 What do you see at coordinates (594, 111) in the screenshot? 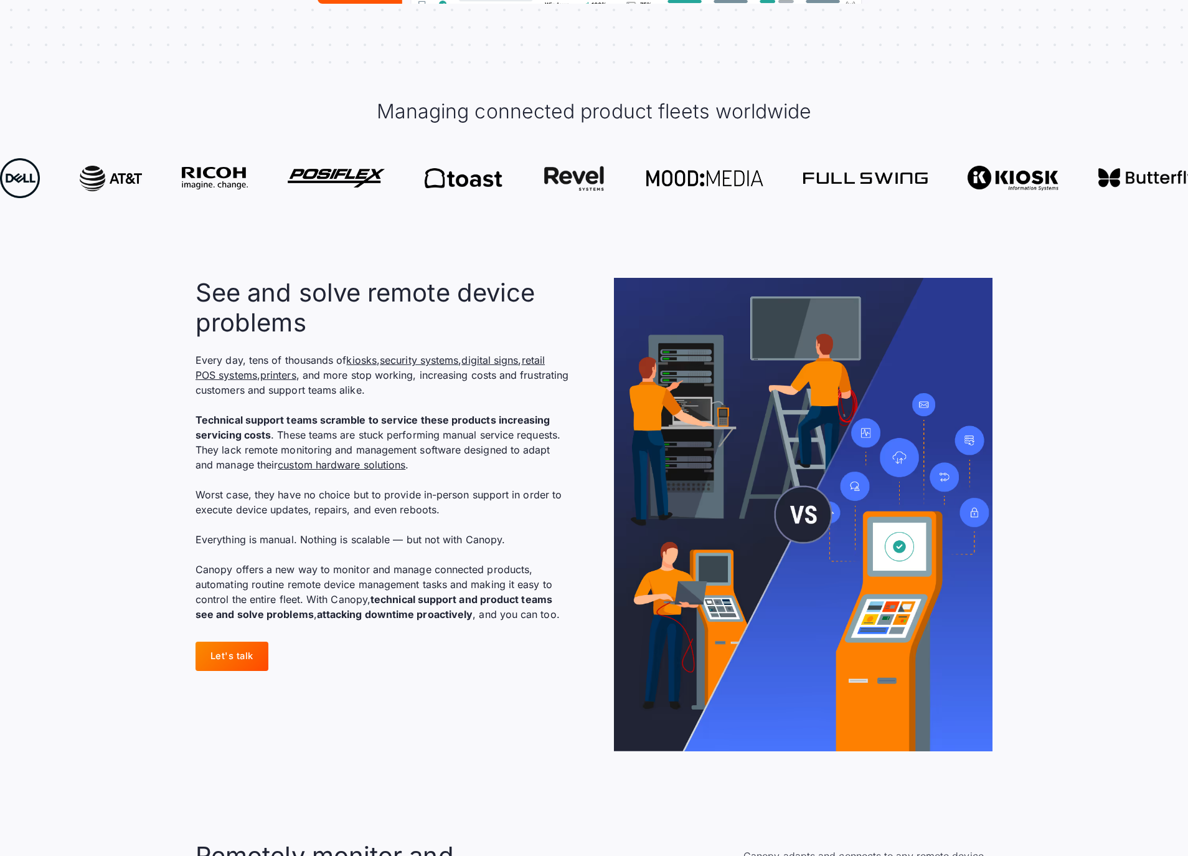
I see `h2: Managing connected product fleets worldwide` at bounding box center [594, 111].